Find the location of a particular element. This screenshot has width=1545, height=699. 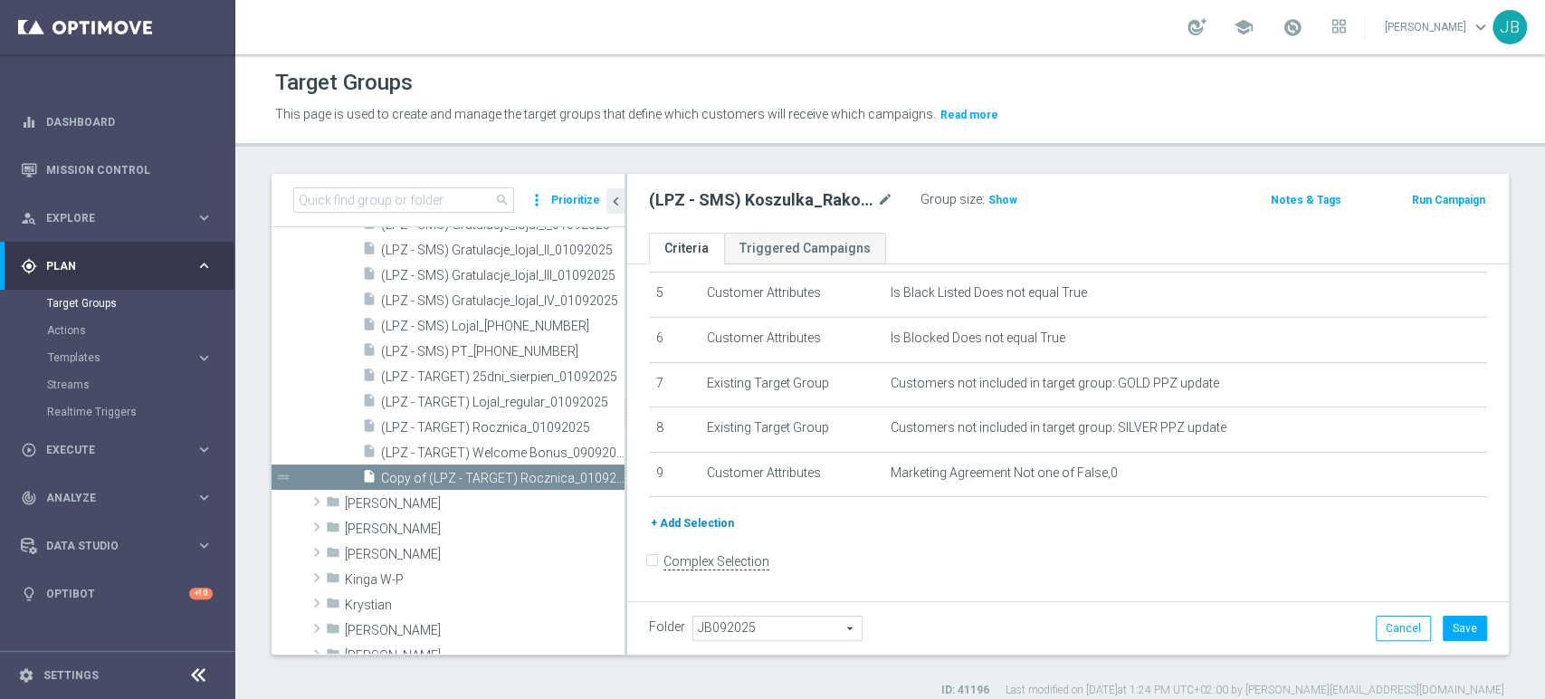

span: Kamil N. is located at coordinates (484, 503).